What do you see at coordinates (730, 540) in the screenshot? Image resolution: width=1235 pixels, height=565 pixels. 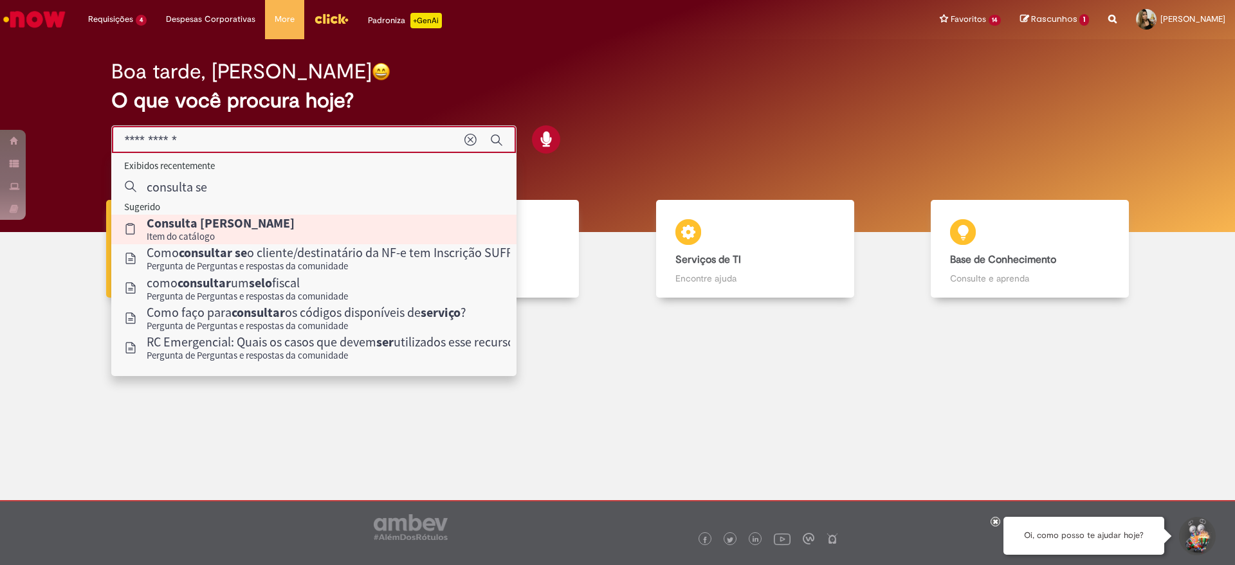 I see `img: logo_footer_twitter.png` at bounding box center [730, 540].